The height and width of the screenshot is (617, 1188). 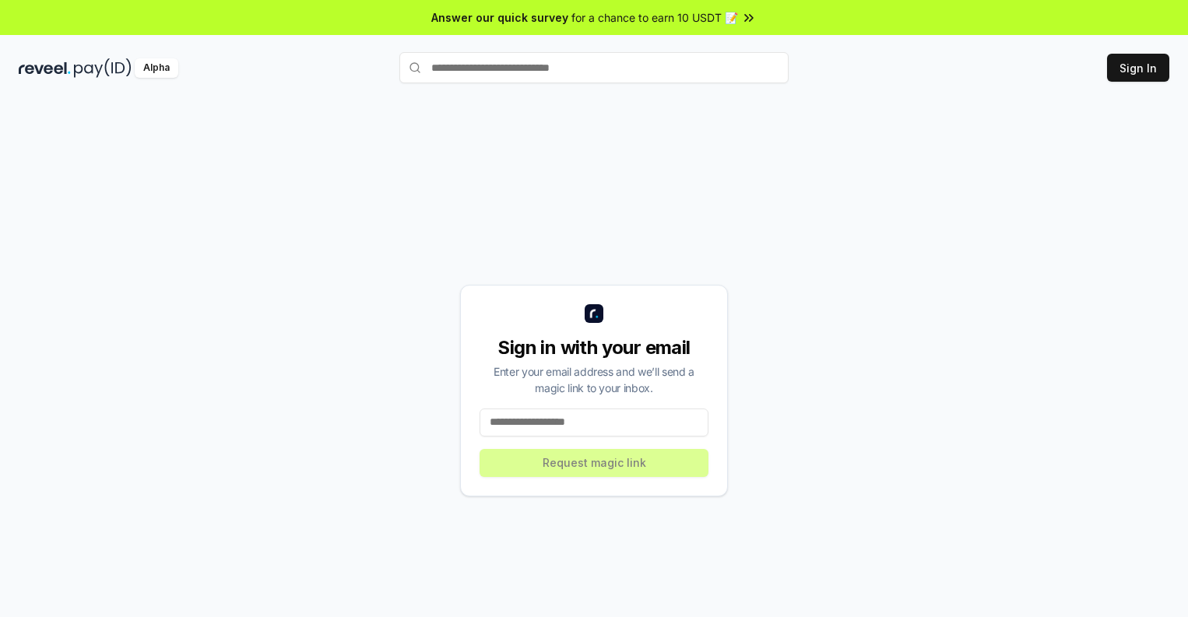 What do you see at coordinates (655, 17) in the screenshot?
I see `span: for a chance to earn 10 USDT 📝` at bounding box center [655, 17].